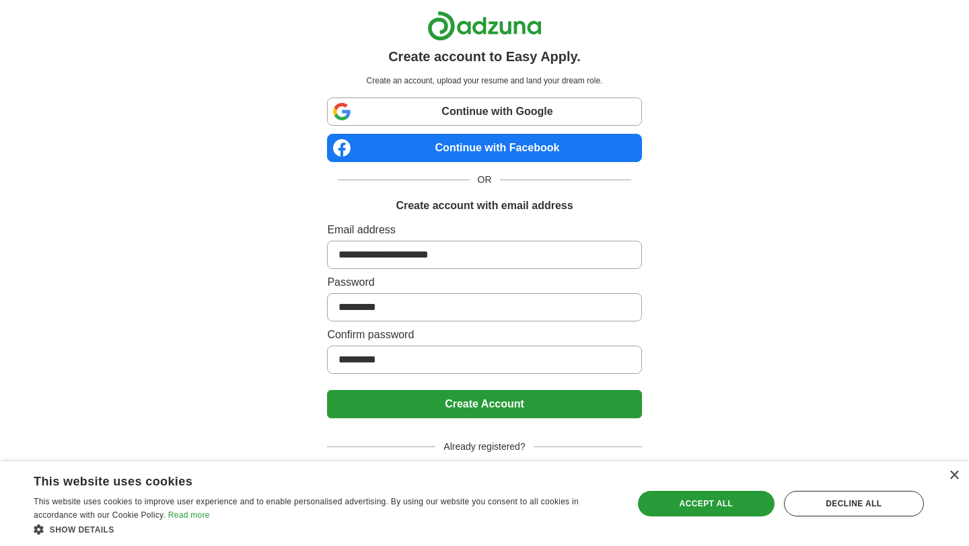 This screenshot has height=546, width=969. What do you see at coordinates (324, 529) in the screenshot?
I see `div: Show details` at bounding box center [324, 529].